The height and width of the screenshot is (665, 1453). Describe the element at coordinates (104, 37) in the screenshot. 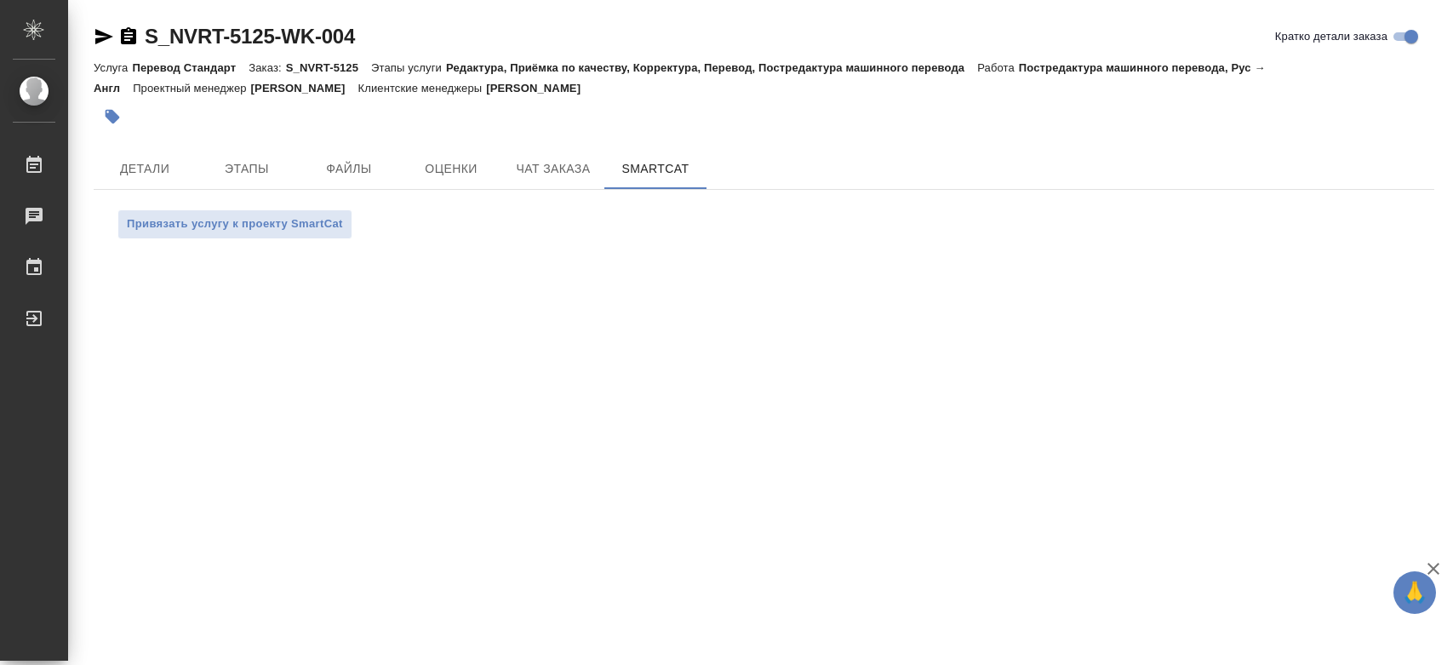

I see `button: Скопировать ссылку для ЯМессенджера` at that location.